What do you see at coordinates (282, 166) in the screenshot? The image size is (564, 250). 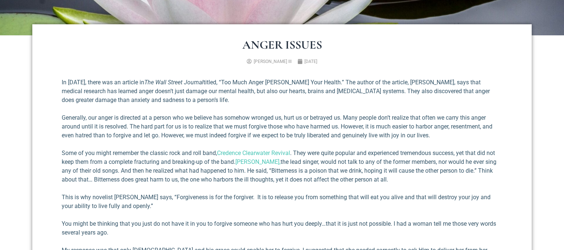 I see `p: Some of you might remember the classic rock and roll band, . They were quite popular and experien...` at bounding box center [282, 166].